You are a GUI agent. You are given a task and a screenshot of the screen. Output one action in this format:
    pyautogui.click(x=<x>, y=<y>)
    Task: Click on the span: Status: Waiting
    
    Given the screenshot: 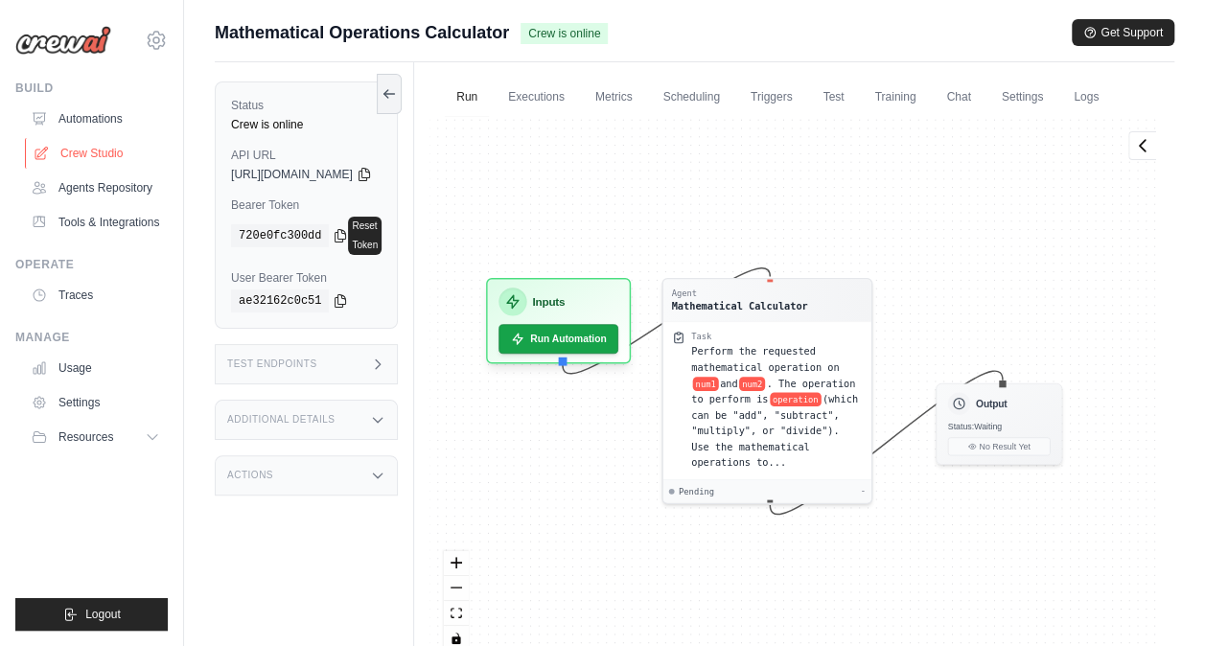 What is the action you would take?
    pyautogui.click(x=975, y=426)
    